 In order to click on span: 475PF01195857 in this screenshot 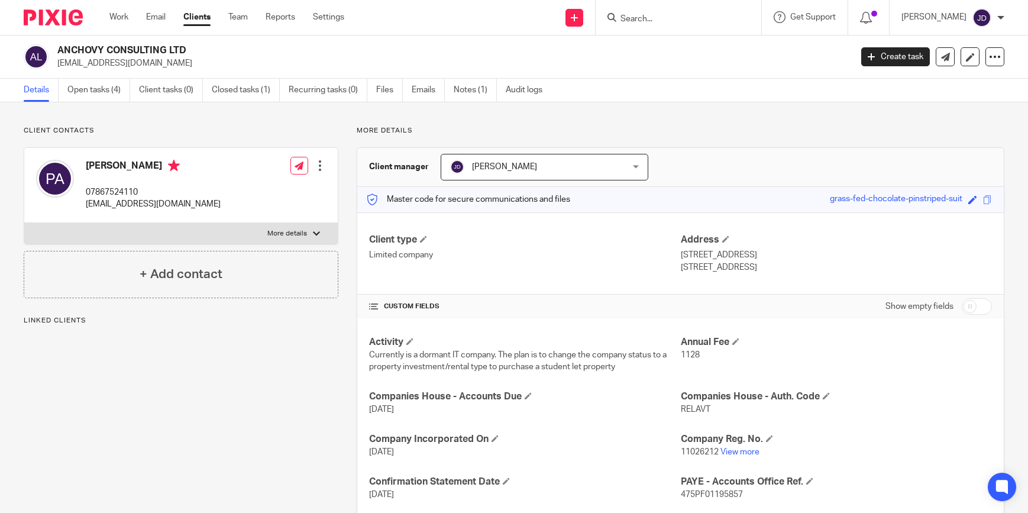, I will do `click(712, 495)`.